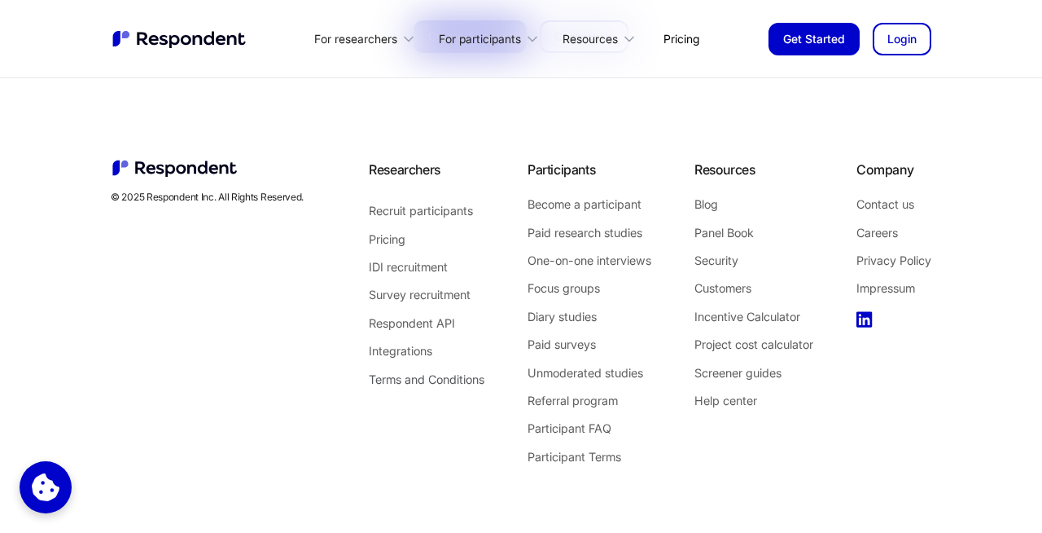 The image size is (1042, 533). What do you see at coordinates (754, 401) in the screenshot?
I see `a: Help center` at bounding box center [754, 401].